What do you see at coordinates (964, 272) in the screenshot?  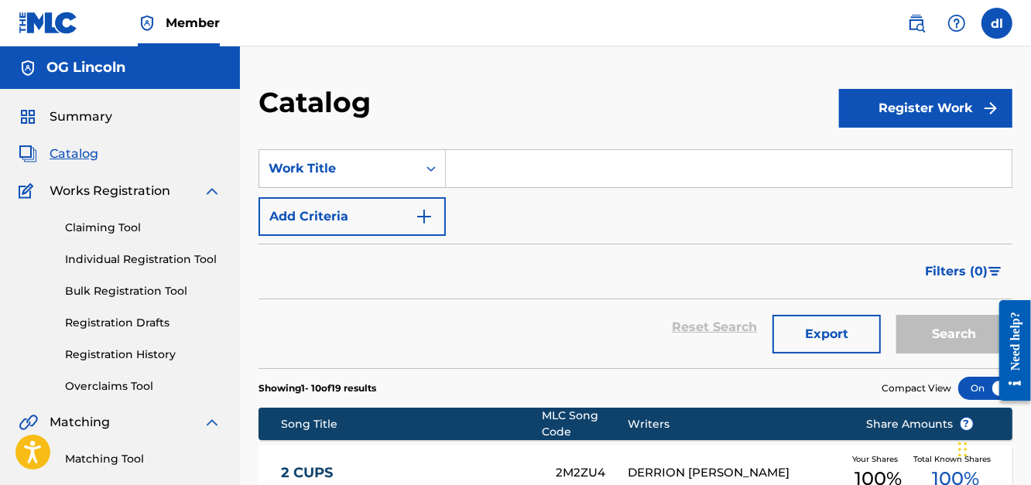 I see `button: Filters (0)` at bounding box center [964, 272].